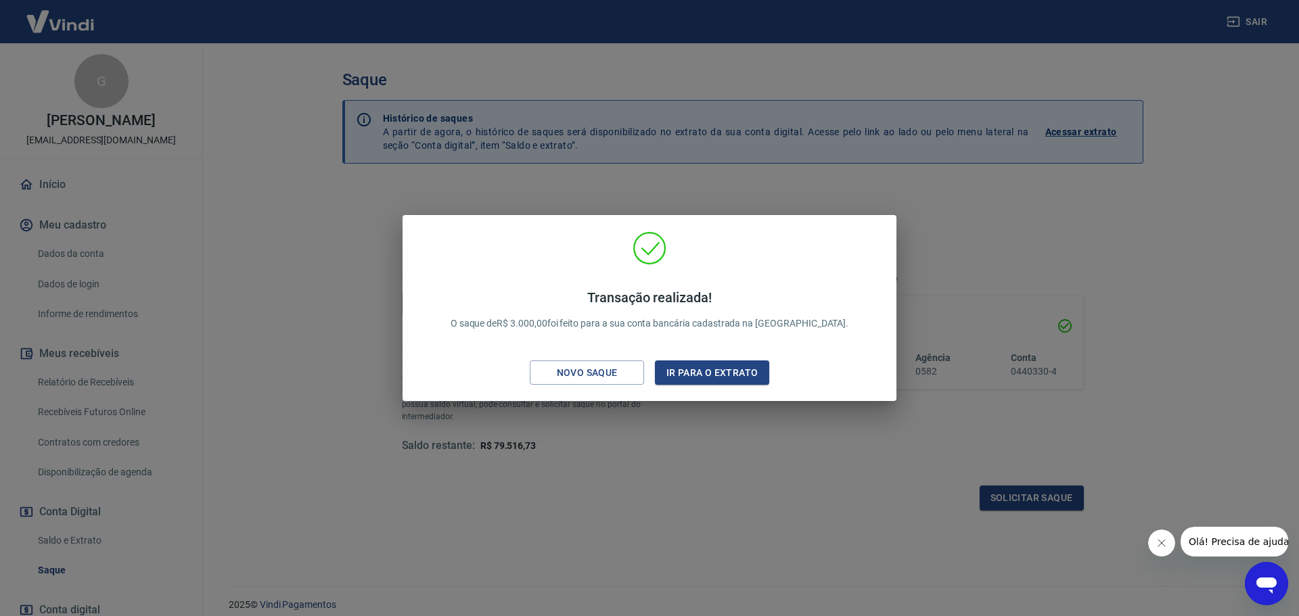 Image resolution: width=1299 pixels, height=616 pixels. Describe the element at coordinates (712, 373) in the screenshot. I see `button: Ir para o extrato` at that location.